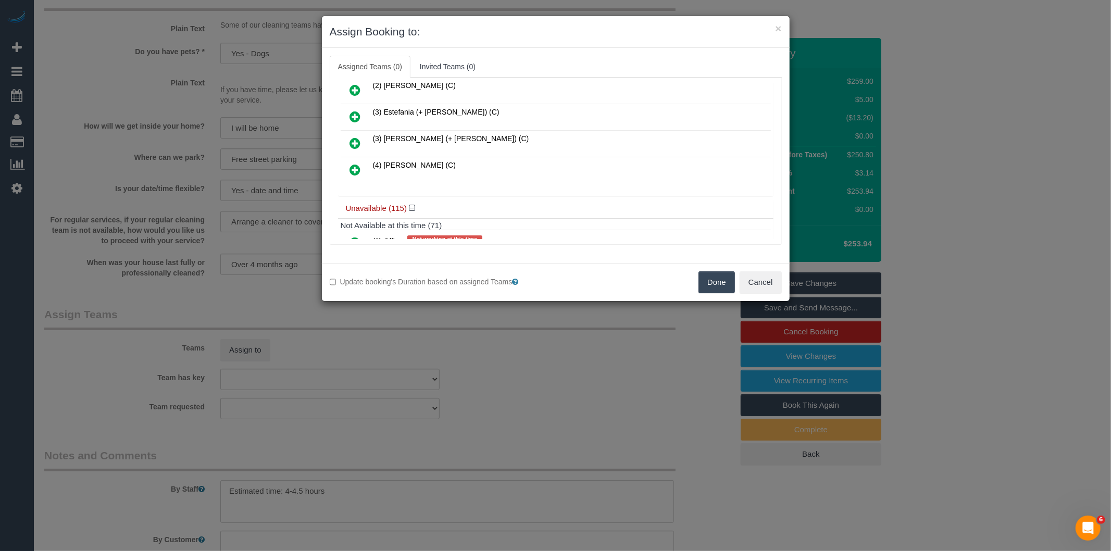  Describe the element at coordinates (333, 282) in the screenshot. I see `input: Update booking's Duration based on assigned Teams` at that location.